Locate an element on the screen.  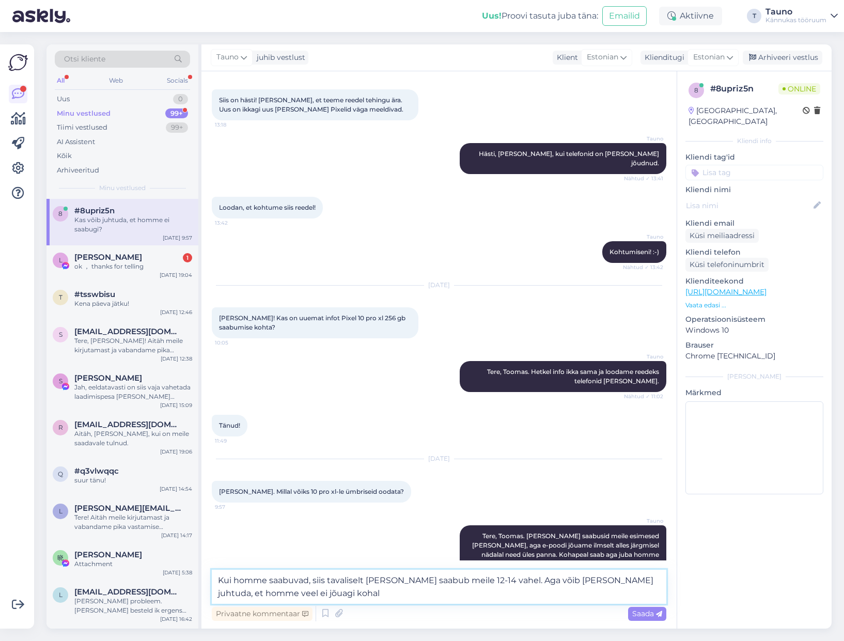
div: 1 is located at coordinates (188, 258).